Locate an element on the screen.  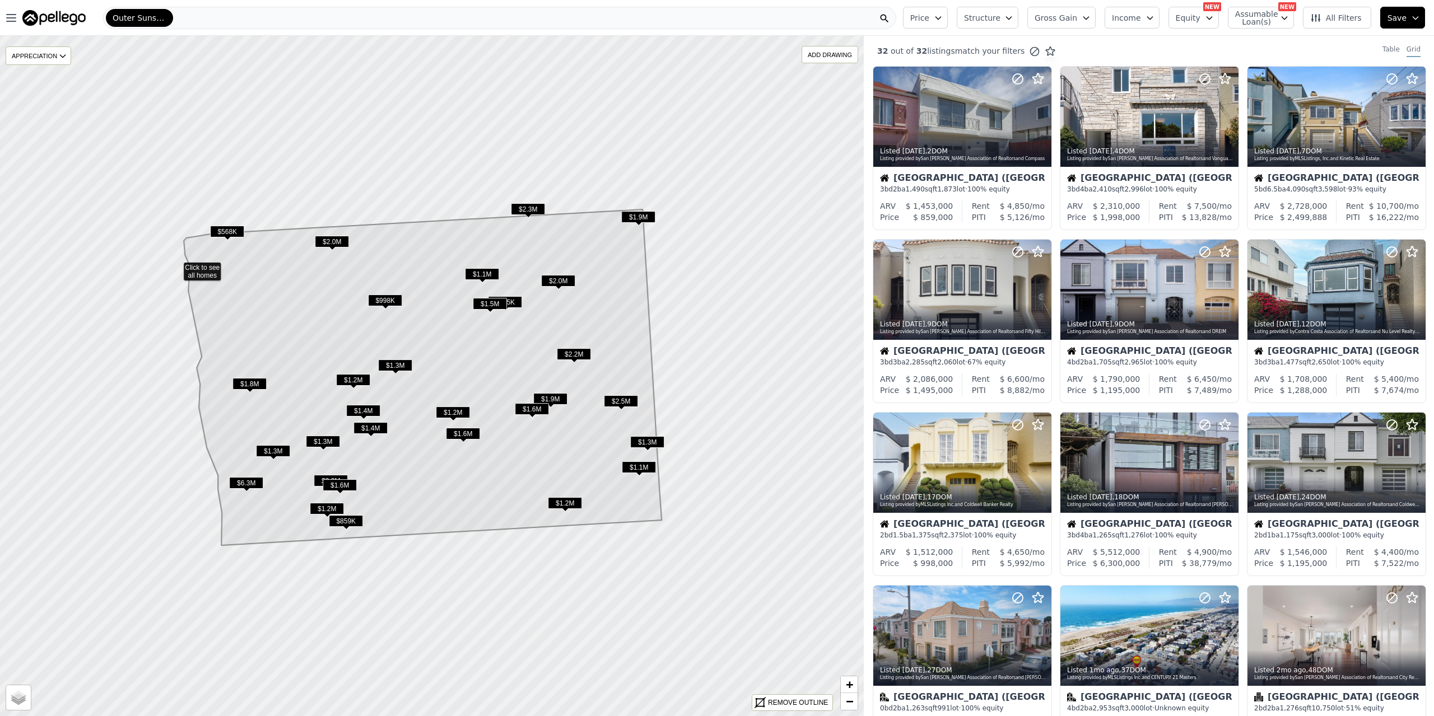
span: $1.8M is located at coordinates (249, 384).